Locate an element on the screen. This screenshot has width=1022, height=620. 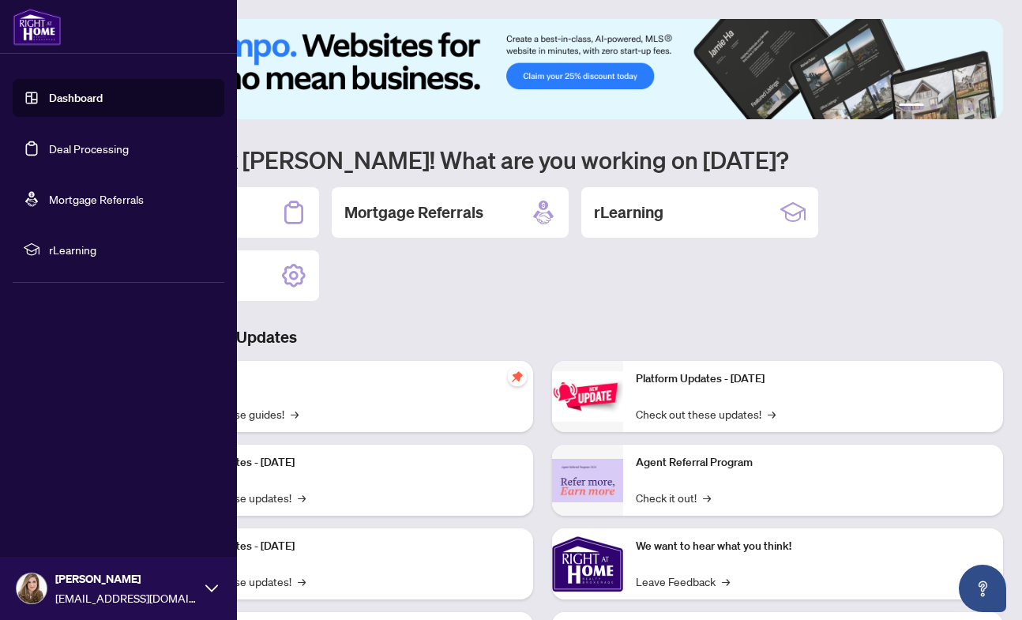
img: Agent Referral Program is located at coordinates (588, 480).